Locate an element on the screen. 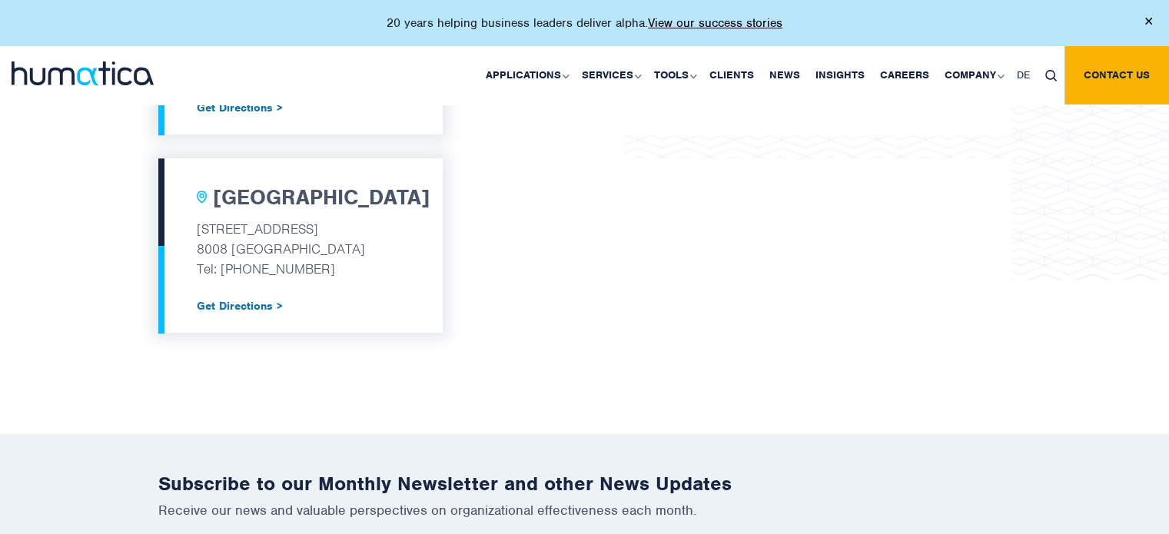  a: View our success stories is located at coordinates (715, 23).